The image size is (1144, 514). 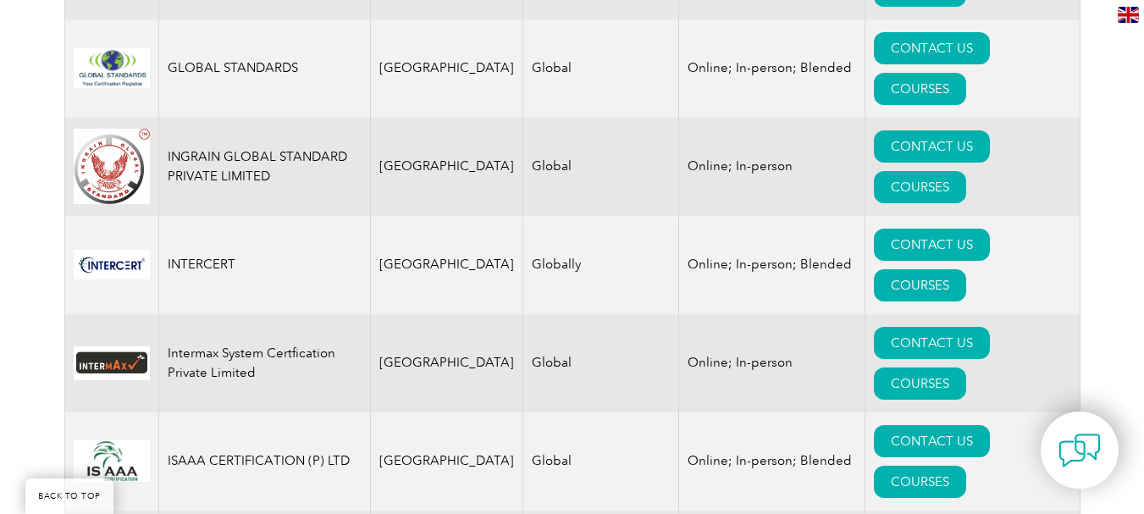 What do you see at coordinates (264, 363) in the screenshot?
I see `td: Intermax System Certfication Private Limited` at bounding box center [264, 363].